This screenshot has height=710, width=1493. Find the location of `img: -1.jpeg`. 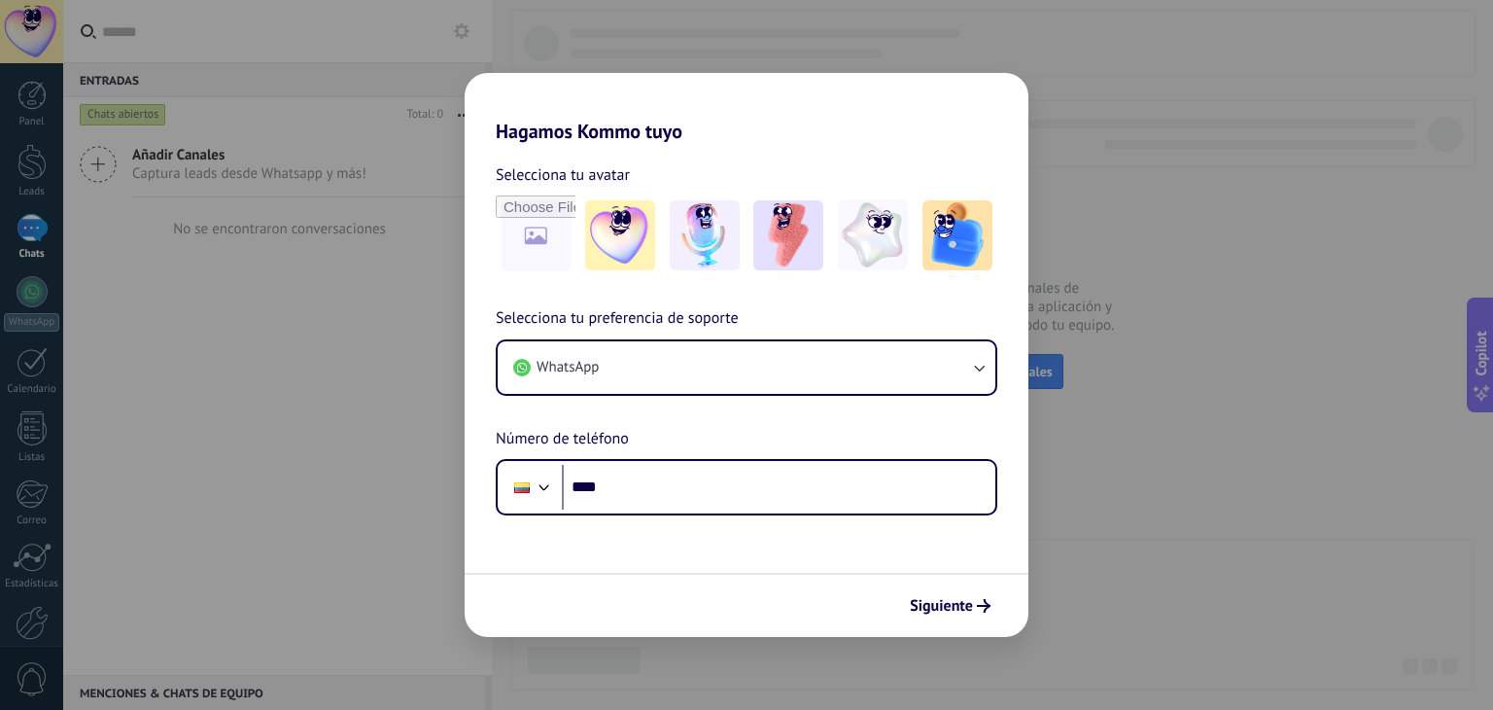

img: -1.jpeg is located at coordinates (620, 235).